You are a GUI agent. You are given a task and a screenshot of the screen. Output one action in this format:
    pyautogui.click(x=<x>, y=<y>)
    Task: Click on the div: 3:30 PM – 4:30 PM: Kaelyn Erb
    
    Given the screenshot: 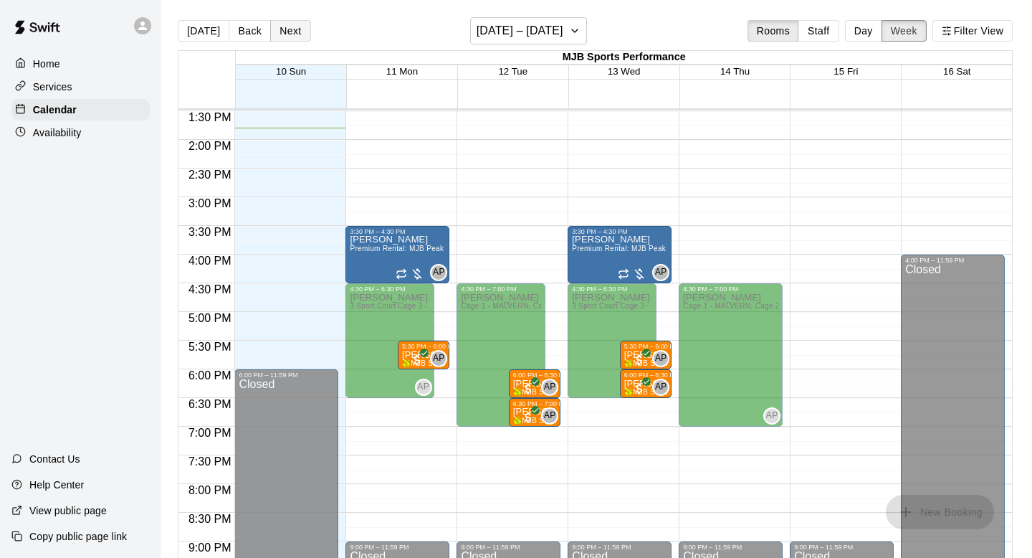 What is the action you would take?
    pyautogui.click(x=619, y=254)
    